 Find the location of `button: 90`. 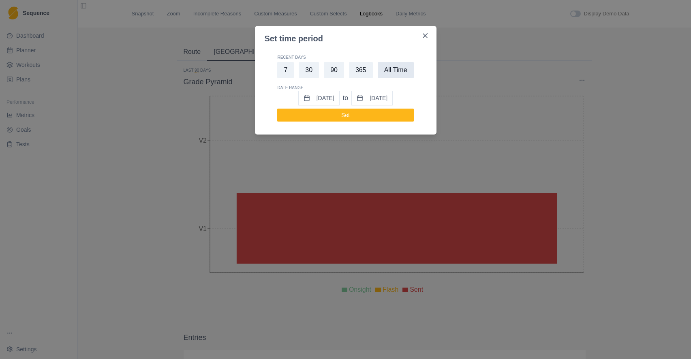

button: 90 is located at coordinates (334, 70).